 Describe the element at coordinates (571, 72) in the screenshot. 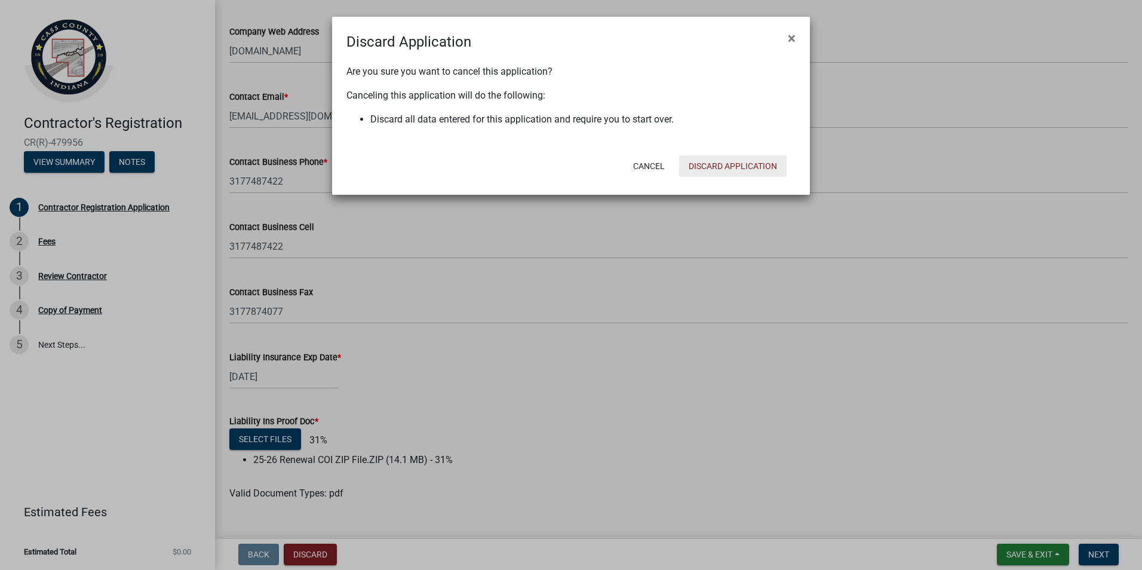

I see `p: Are you sure you want to cancel this application?` at that location.